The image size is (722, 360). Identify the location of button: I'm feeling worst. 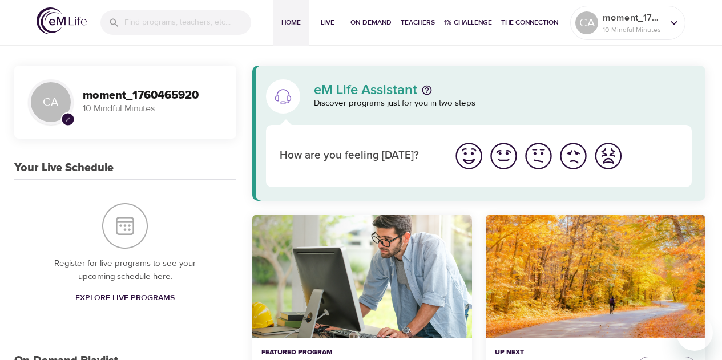
(608, 156).